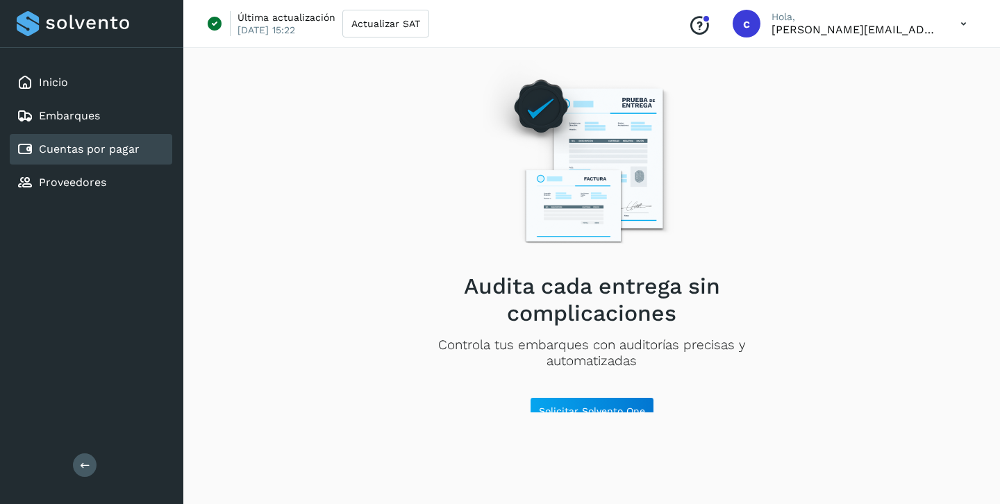 This screenshot has height=504, width=1000. Describe the element at coordinates (91, 183) in the screenshot. I see `div: Proveedores` at that location.